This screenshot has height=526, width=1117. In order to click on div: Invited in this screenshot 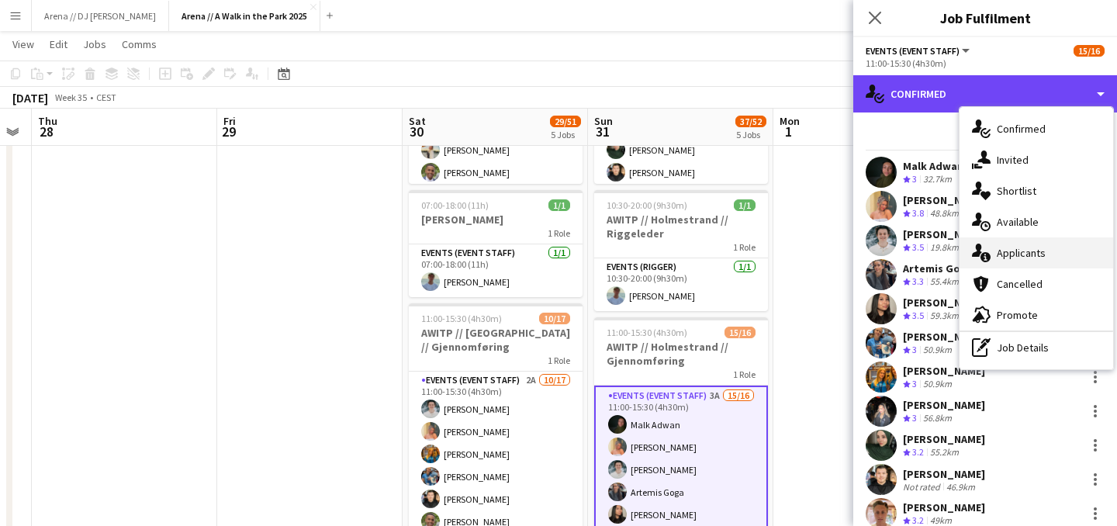, I will do `click(1036, 160)`.